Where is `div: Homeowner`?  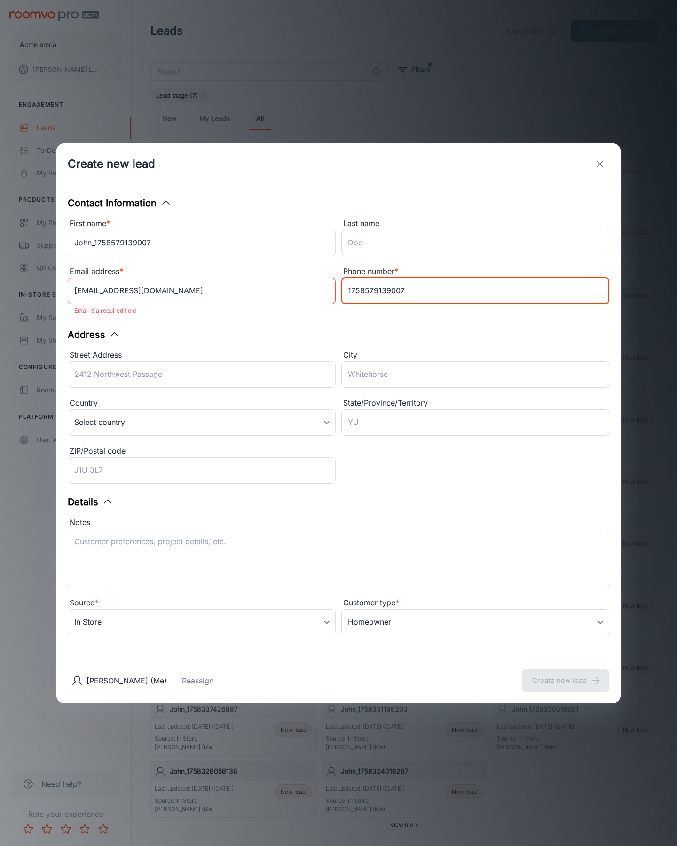 div: Homeowner is located at coordinates (475, 622).